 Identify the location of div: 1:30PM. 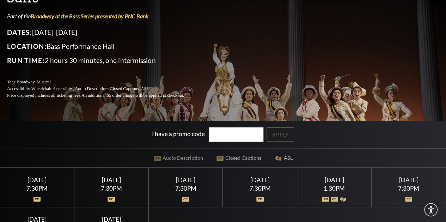
(334, 189).